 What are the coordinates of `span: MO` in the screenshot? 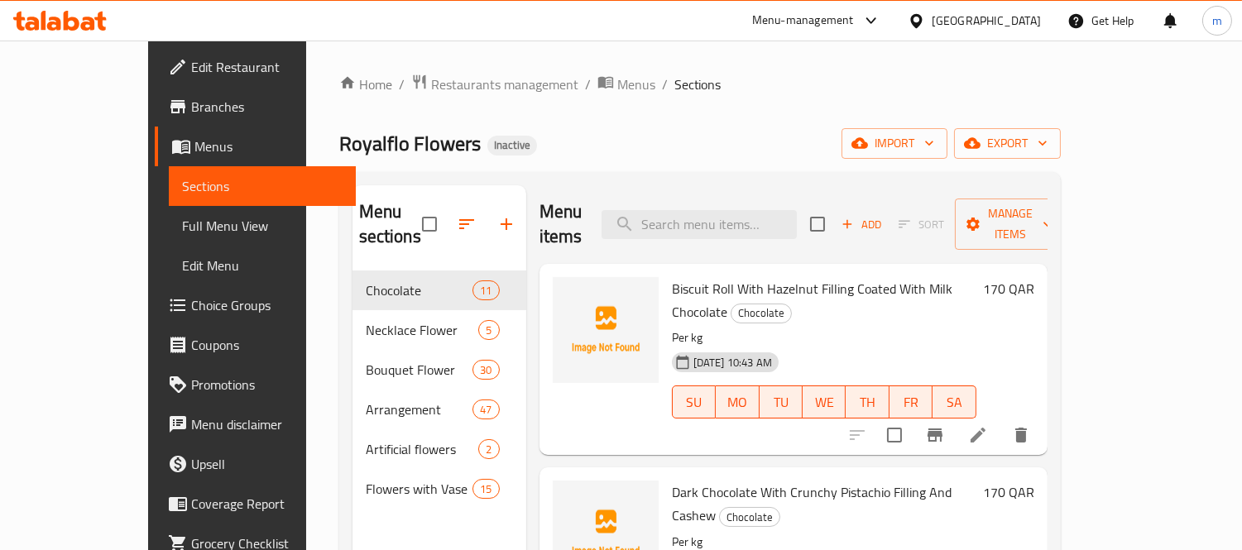 It's located at (737, 402).